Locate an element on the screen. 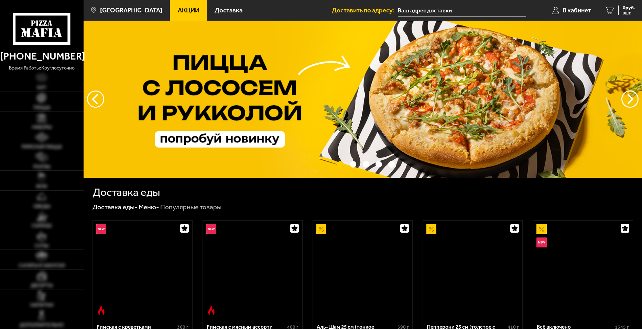 This screenshot has height=329, width=642. span: Пицца is located at coordinates (42, 108).